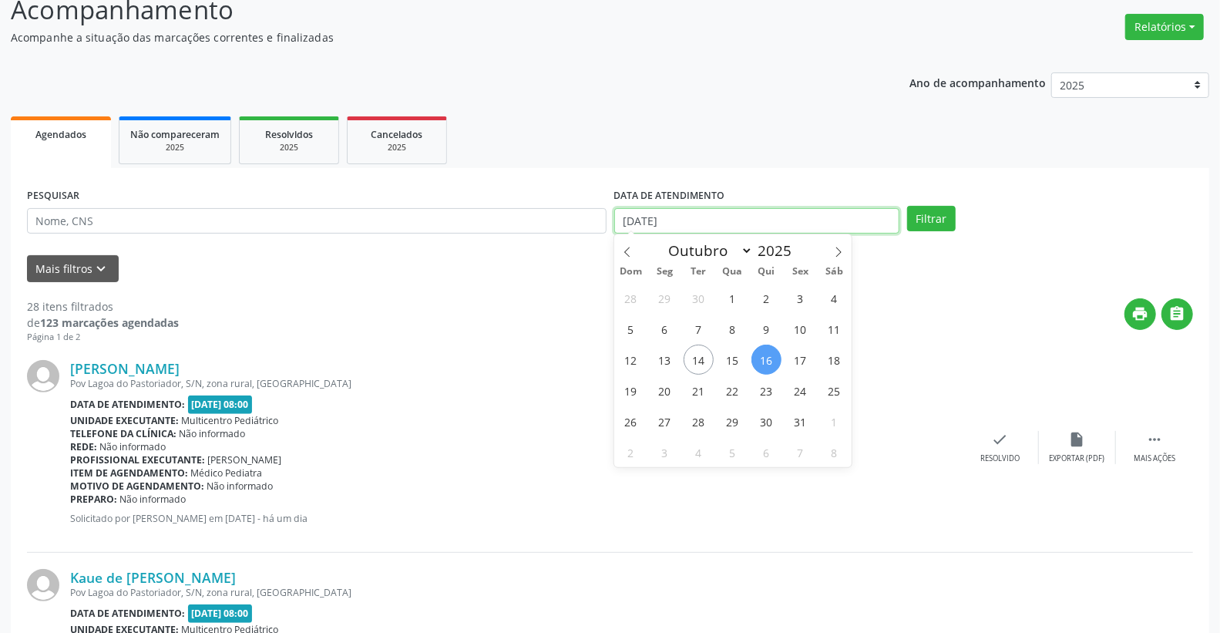 The height and width of the screenshot is (633, 1220). Describe the element at coordinates (698, 452) in the screenshot. I see `span: Novembro 4, 2025` at that location.